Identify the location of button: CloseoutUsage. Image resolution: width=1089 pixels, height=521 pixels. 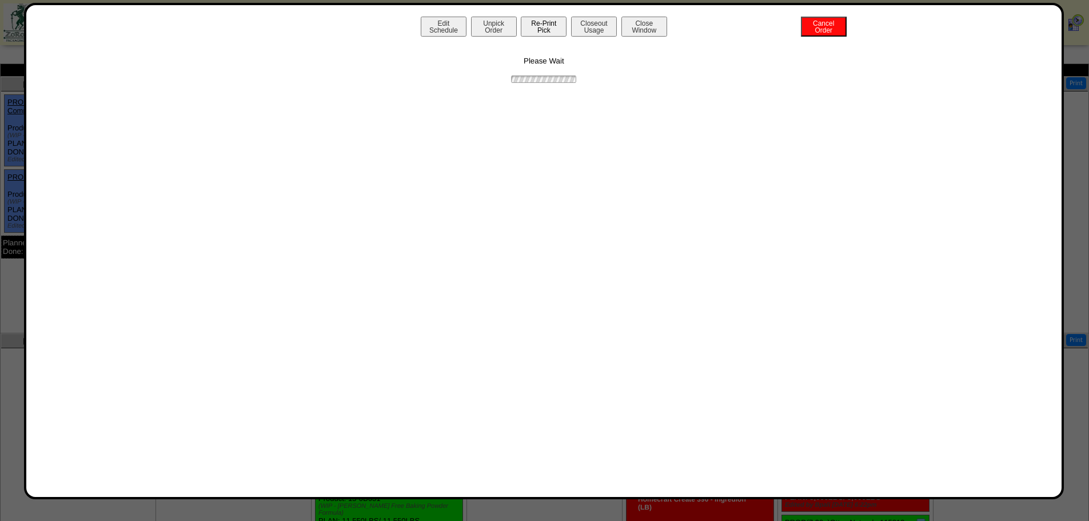
(594, 26).